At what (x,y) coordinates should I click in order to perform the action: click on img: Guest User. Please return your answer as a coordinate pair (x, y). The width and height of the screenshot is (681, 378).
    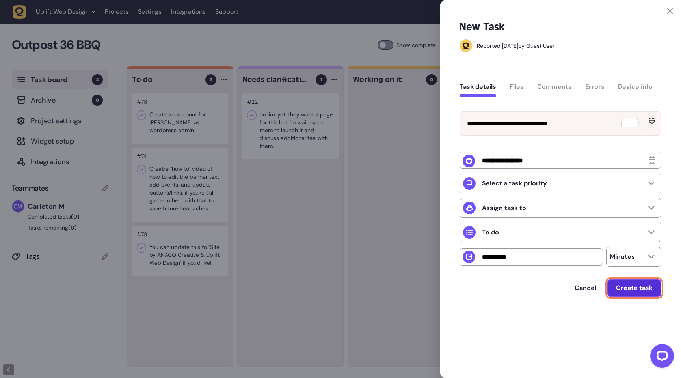
    Looking at the image, I should click on (466, 46).